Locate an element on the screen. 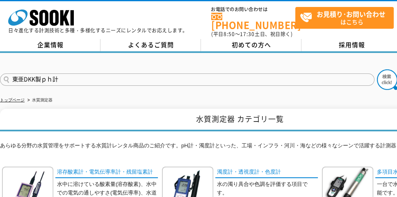 Image resolution: width=397 pixels, height=197 pixels. span: 17:30 is located at coordinates (247, 34).